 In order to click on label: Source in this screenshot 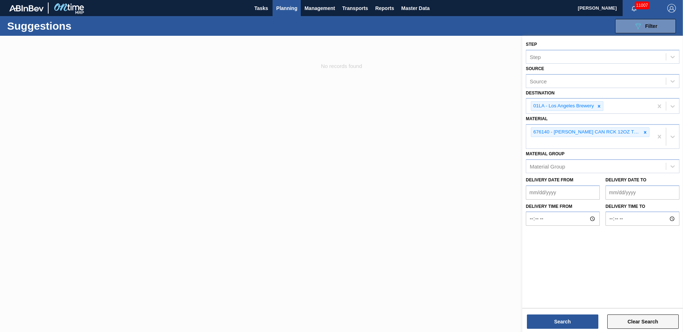, I will do `click(535, 69)`.